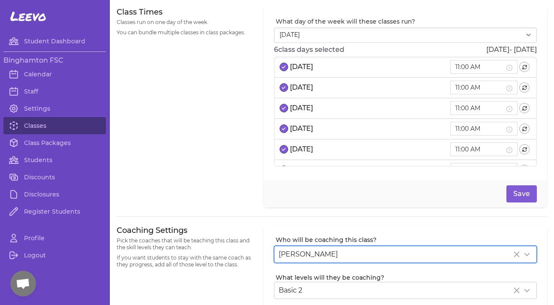 The height and width of the screenshot is (305, 554). I want to click on a: Calendar, so click(54, 74).